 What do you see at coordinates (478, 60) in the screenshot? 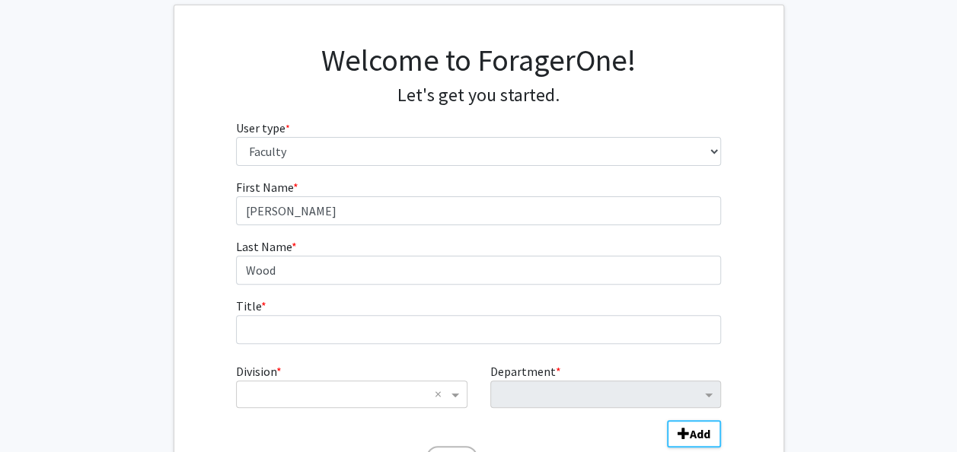
I see `h1: Welcome to ForagerOne!` at bounding box center [478, 60].